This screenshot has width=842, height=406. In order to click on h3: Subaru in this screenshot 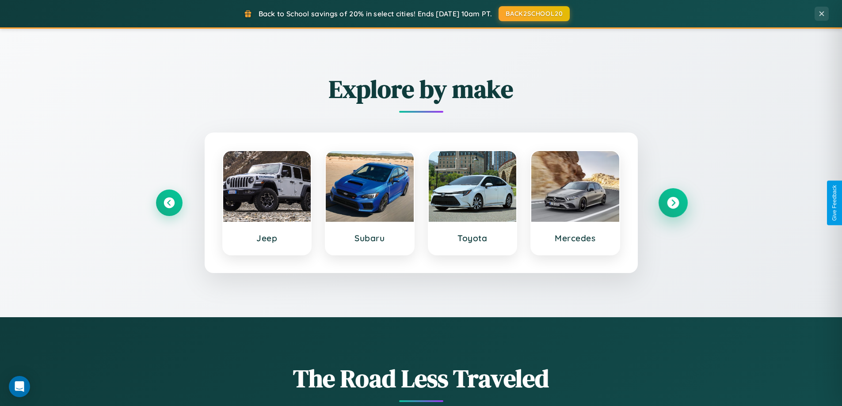, I will do `click(369, 238)`.